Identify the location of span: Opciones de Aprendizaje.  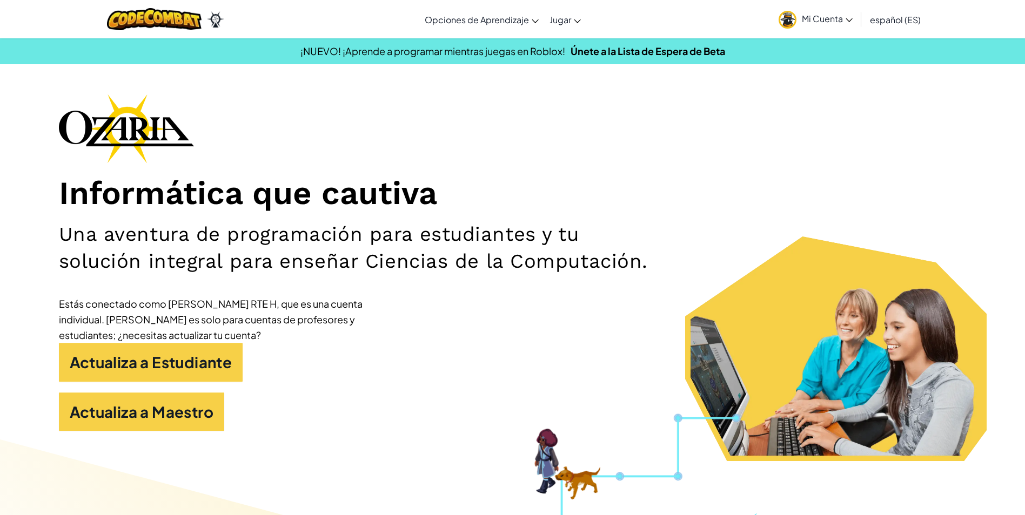
(476, 19).